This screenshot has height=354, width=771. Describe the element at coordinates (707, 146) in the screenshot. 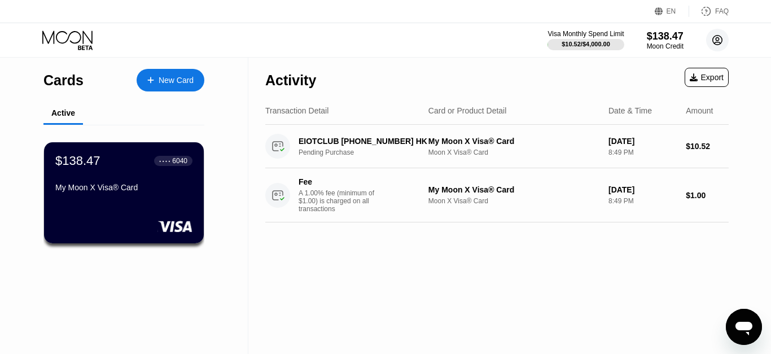

I see `div: $10.52` at that location.